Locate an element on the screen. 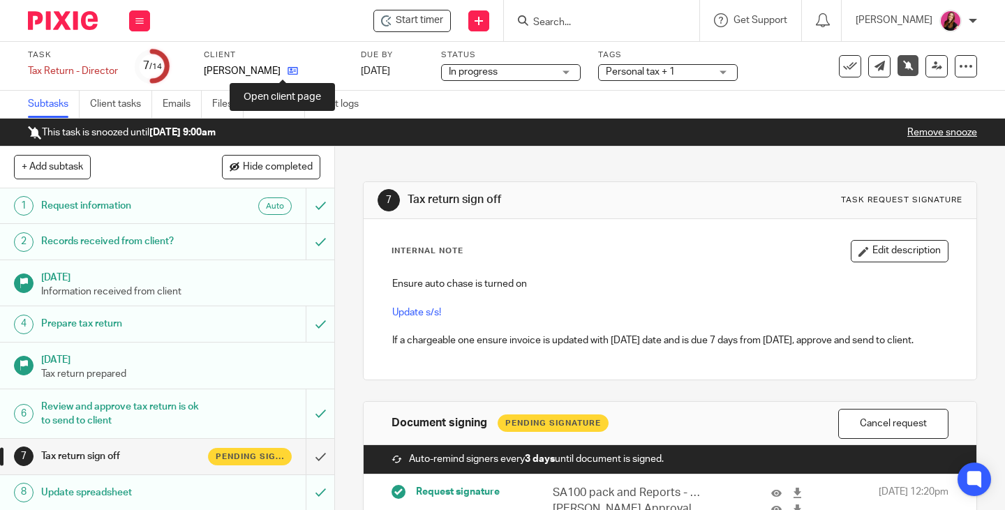 The width and height of the screenshot is (1005, 510). h1: Prepare tax return is located at coordinates (125, 324).